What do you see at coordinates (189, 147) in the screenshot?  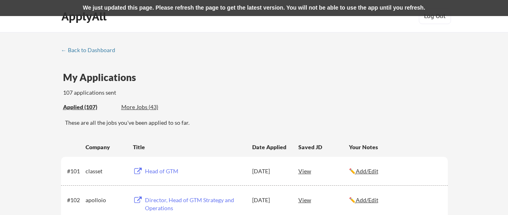 I see `div: Title` at bounding box center [189, 147].